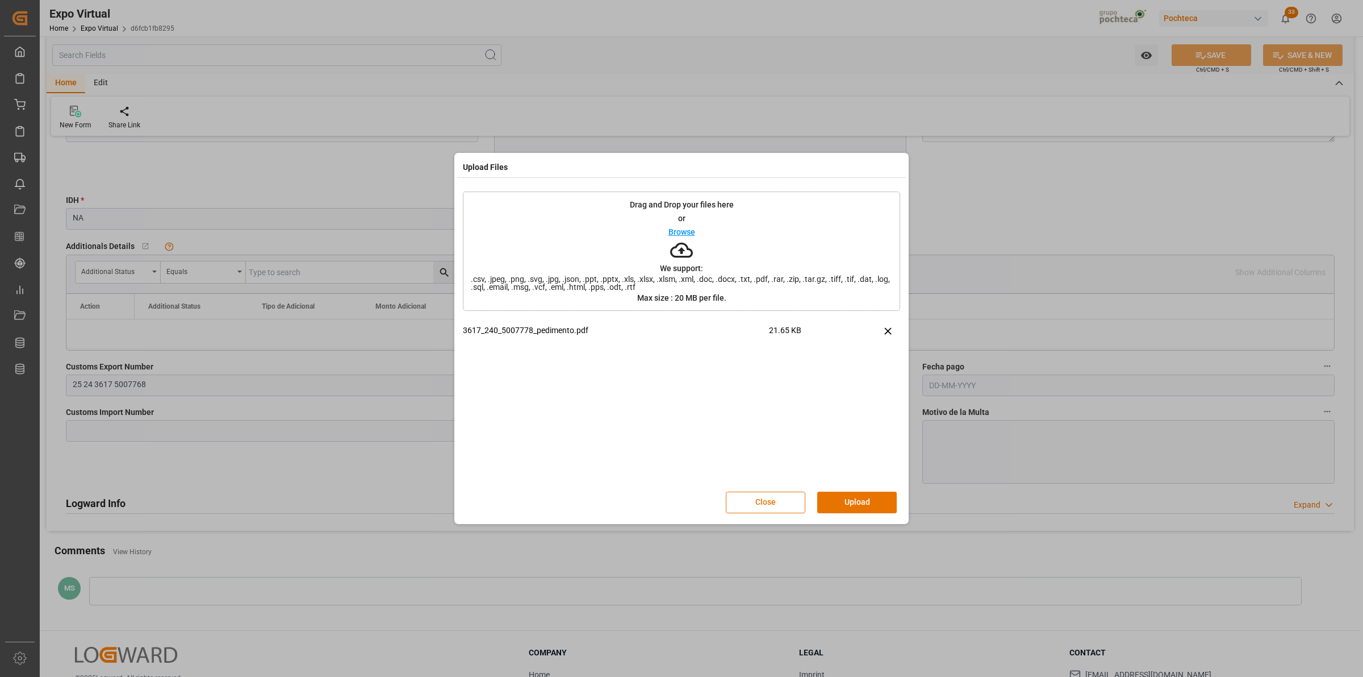 Image resolution: width=1363 pixels, height=677 pixels. Describe the element at coordinates (682, 283) in the screenshot. I see `span: .csv, .jpeg, .png, .svg, .jpg, .json, .ppt, .pptx, .xls, .xlsx, .xlsm, .xml, .doc, .docx, .txt, ....` at that location.